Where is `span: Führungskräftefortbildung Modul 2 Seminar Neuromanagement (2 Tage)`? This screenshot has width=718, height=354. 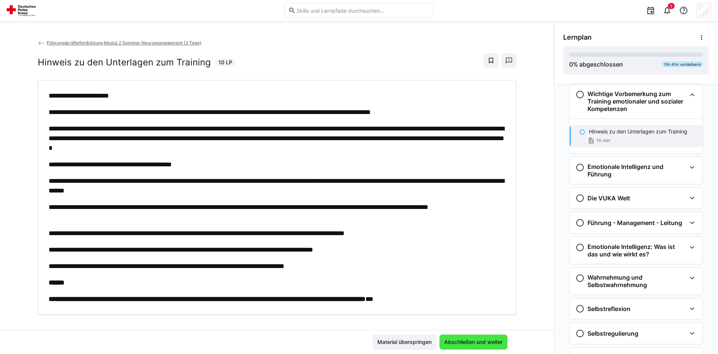 span: Führungskräftefortbildung Modul 2 Seminar Neuromanagement (2 Tage) is located at coordinates (124, 43).